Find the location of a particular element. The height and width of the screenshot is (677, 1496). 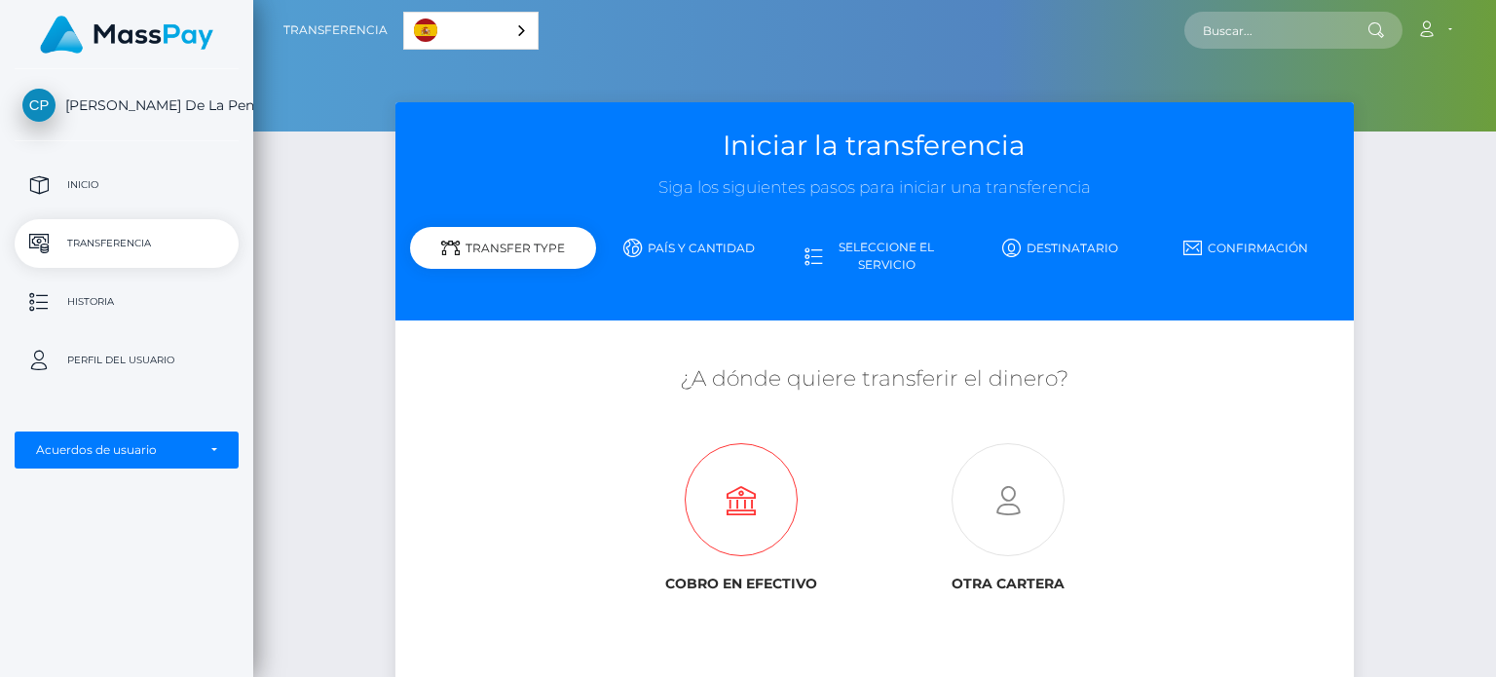

a: Historia is located at coordinates (127, 302).